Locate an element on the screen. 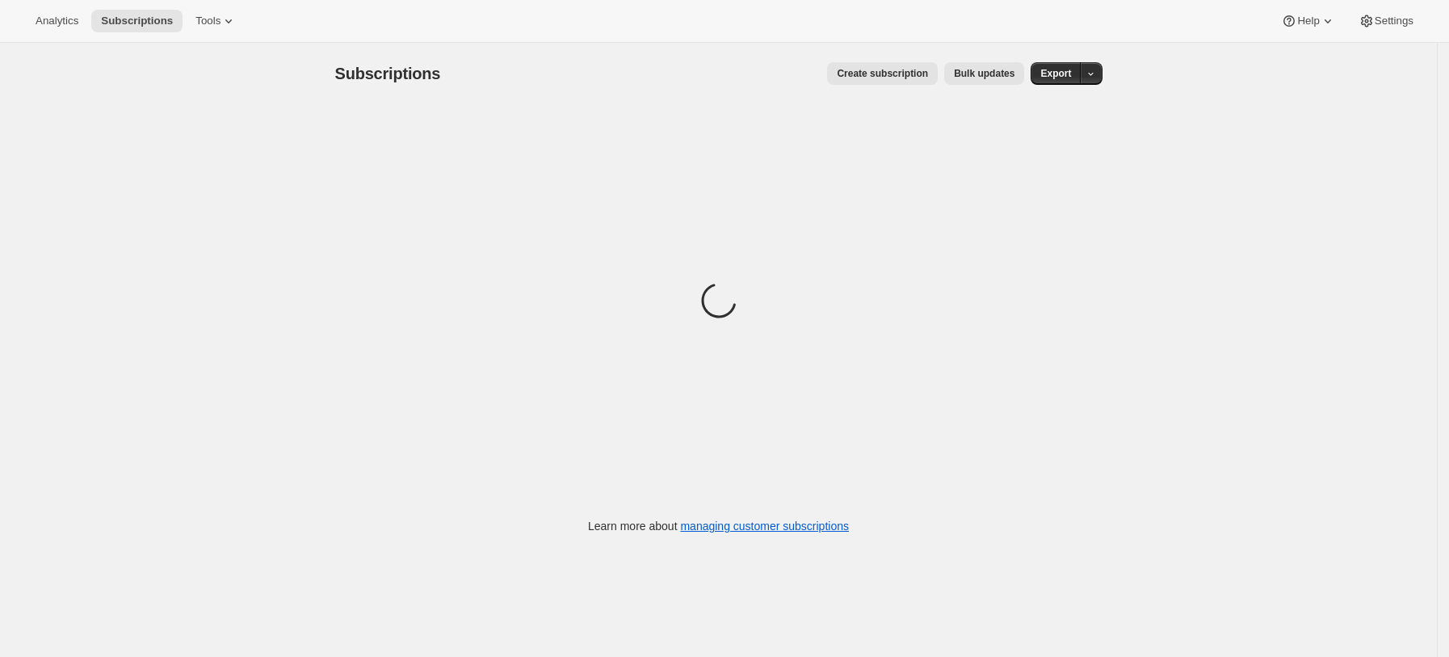 This screenshot has width=1449, height=657. button: Help is located at coordinates (1307, 21).